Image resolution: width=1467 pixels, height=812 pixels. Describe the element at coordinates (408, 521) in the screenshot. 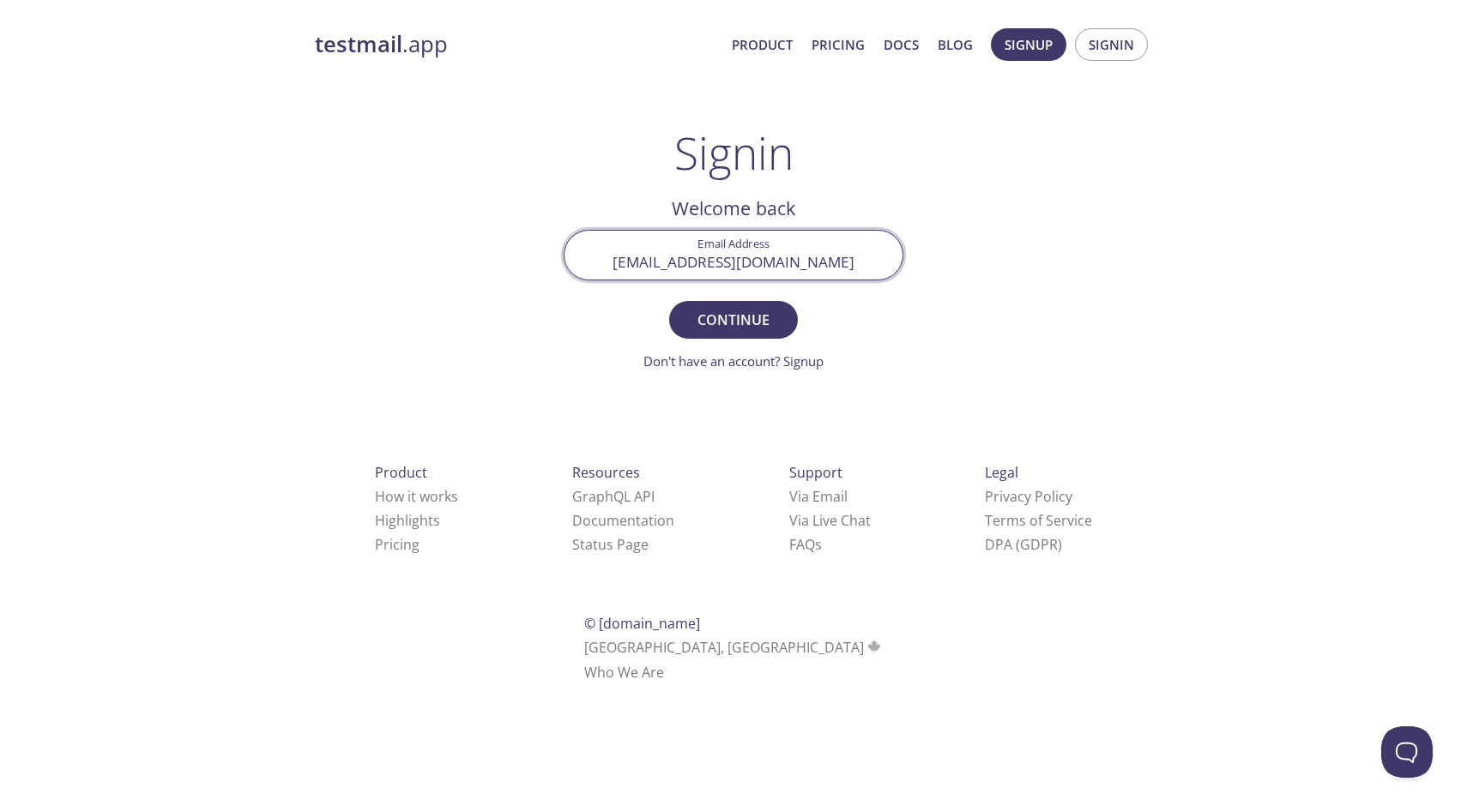

I see `a: Highlights` at that location.